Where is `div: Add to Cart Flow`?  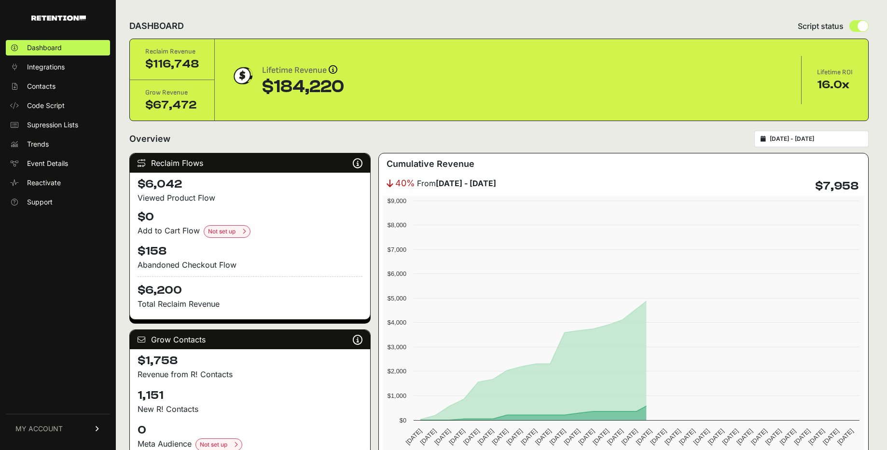 div: Add to Cart Flow is located at coordinates (250, 231).